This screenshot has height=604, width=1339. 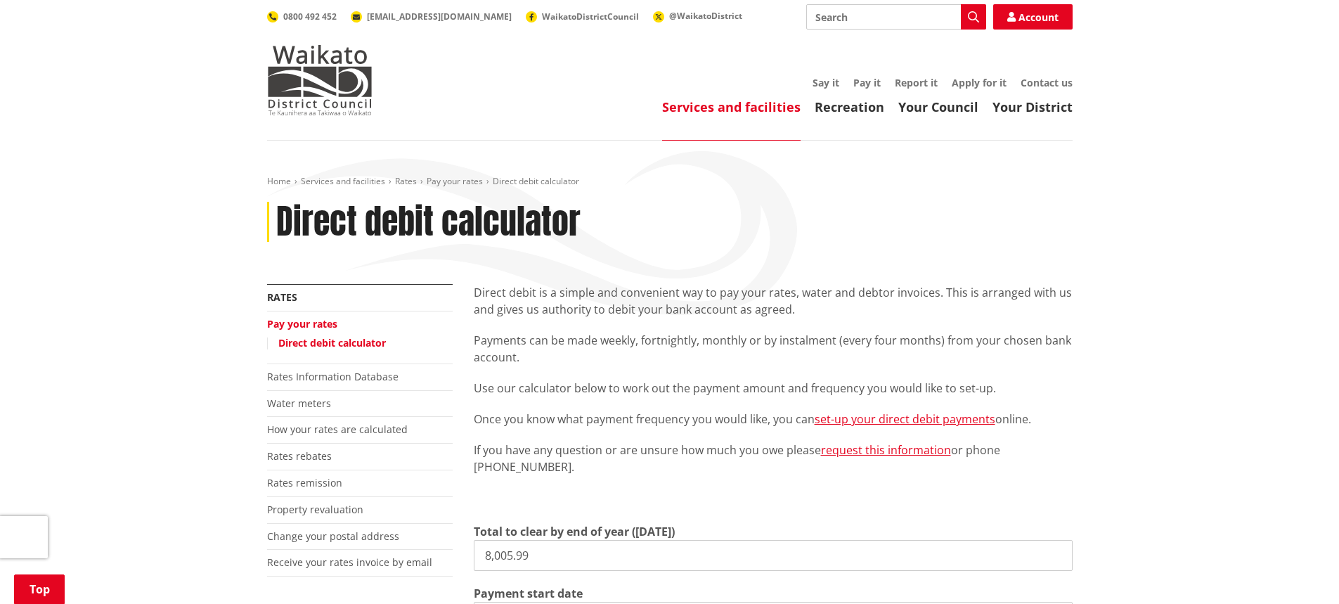 What do you see at coordinates (979, 82) in the screenshot?
I see `a: Apply for it` at bounding box center [979, 82].